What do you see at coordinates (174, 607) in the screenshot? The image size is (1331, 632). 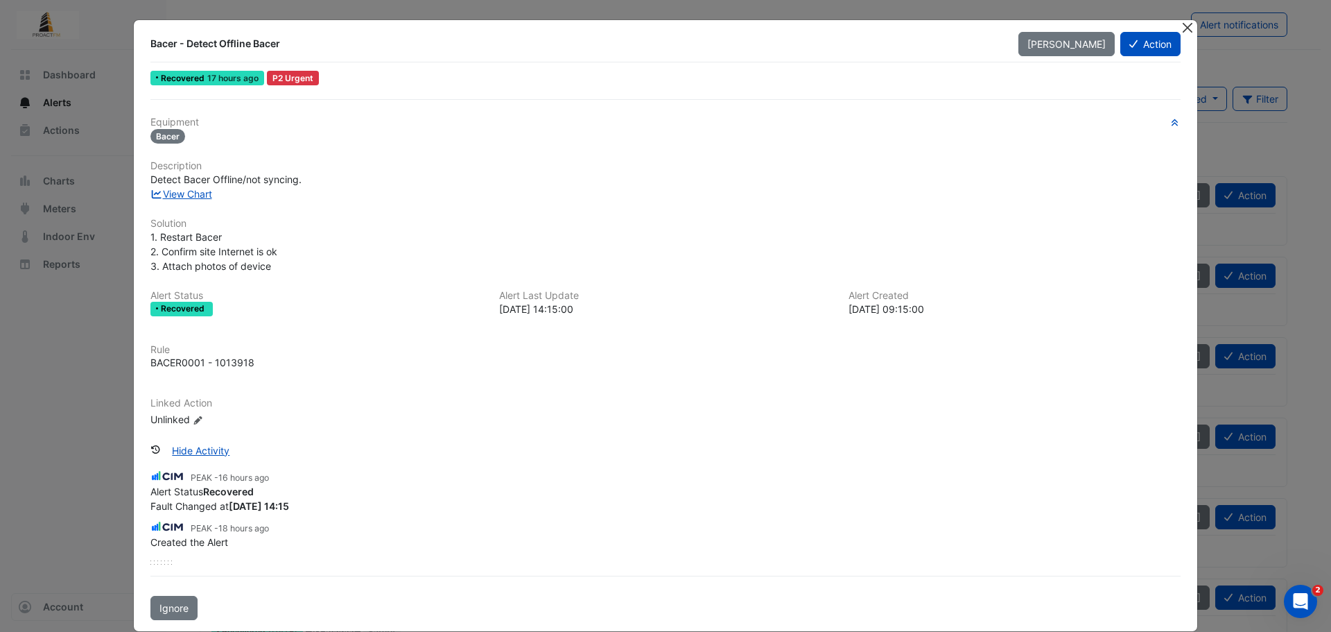 I see `button: Ignore` at bounding box center [174, 607].